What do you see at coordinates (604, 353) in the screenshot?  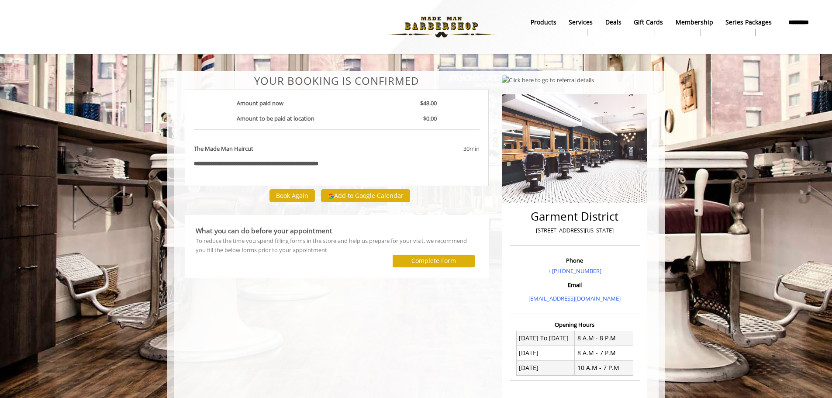 I see `td: 8 A.M - 7 P.M` at bounding box center [604, 353].